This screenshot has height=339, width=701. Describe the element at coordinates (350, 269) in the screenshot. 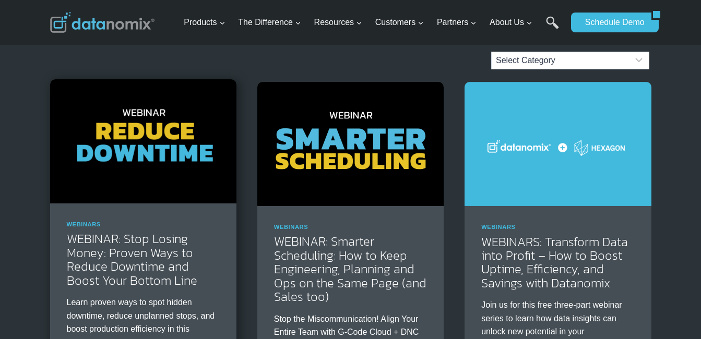

I see `a: WEBINAR: Smarter Scheduling: How to Keep Engineering, Planning and Ops on the Same Page (and Sale...` at that location.